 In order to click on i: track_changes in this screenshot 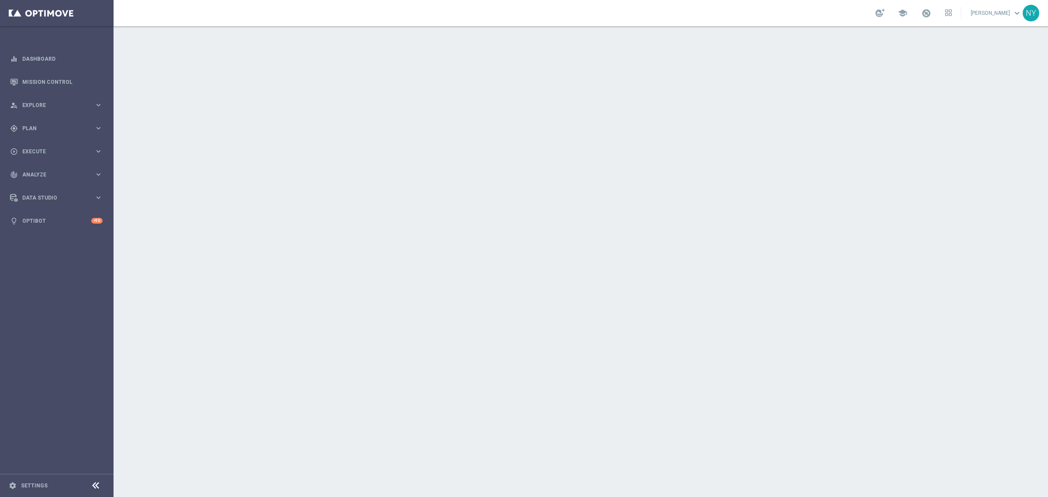, I will do `click(14, 175)`.